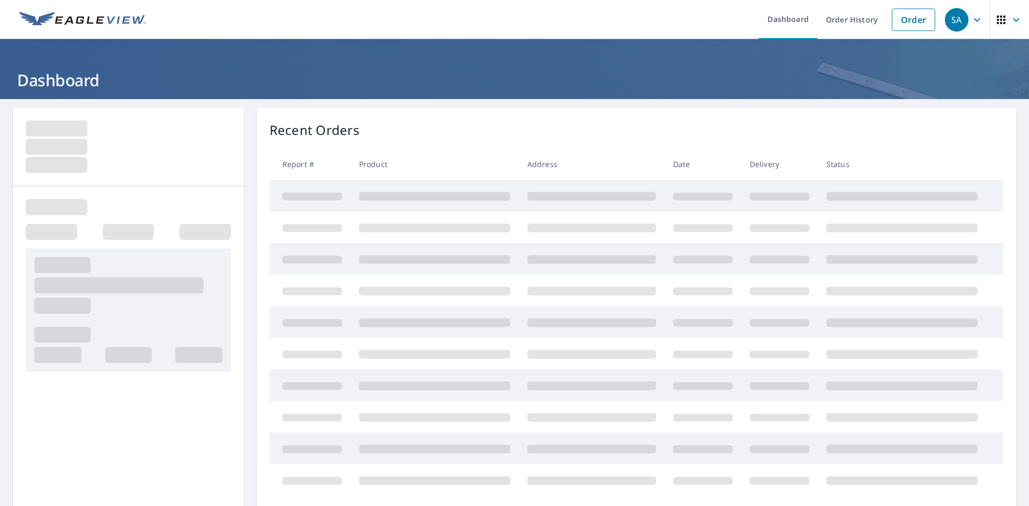  Describe the element at coordinates (310, 164) in the screenshot. I see `th: Report #` at that location.